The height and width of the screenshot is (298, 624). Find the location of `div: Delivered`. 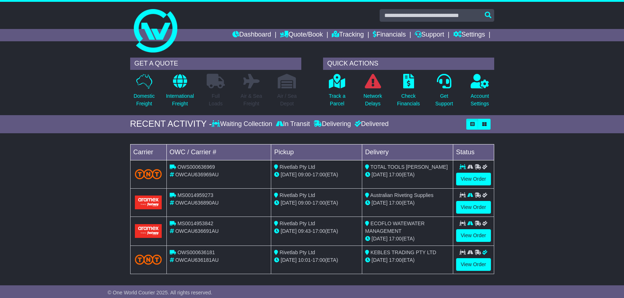

div: Delivered is located at coordinates (370, 124).